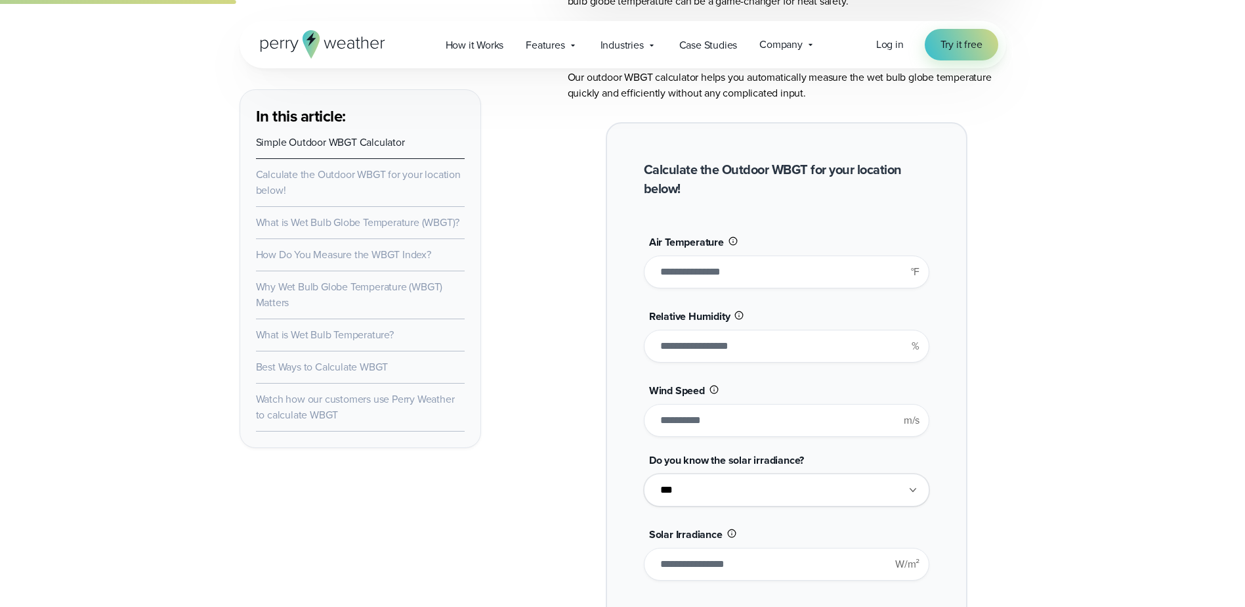 This screenshot has height=607, width=1245. I want to click on a: Simple Outdoor WBGT Calculator, so click(330, 142).